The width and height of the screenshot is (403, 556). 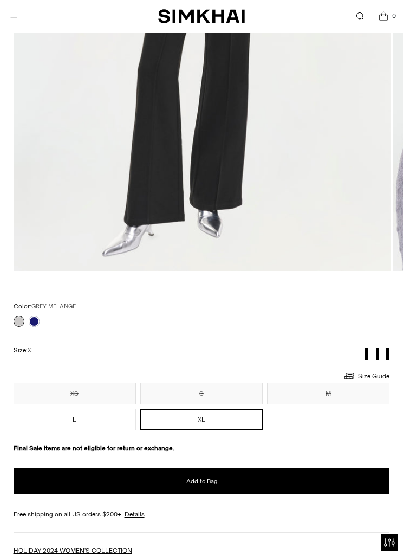 I want to click on label: Color:, so click(x=44, y=306).